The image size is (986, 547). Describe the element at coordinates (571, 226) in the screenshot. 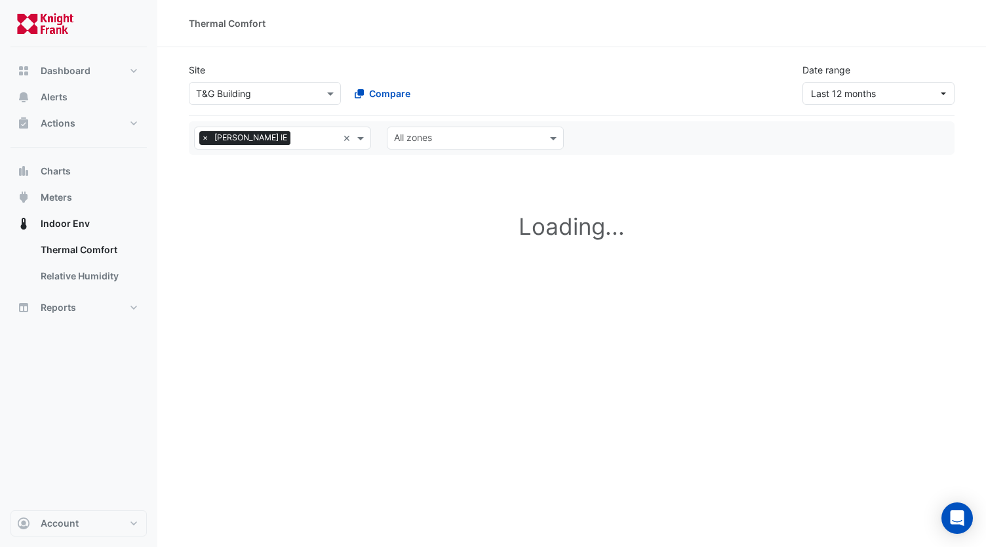

I see `h1: Loading...` at that location.